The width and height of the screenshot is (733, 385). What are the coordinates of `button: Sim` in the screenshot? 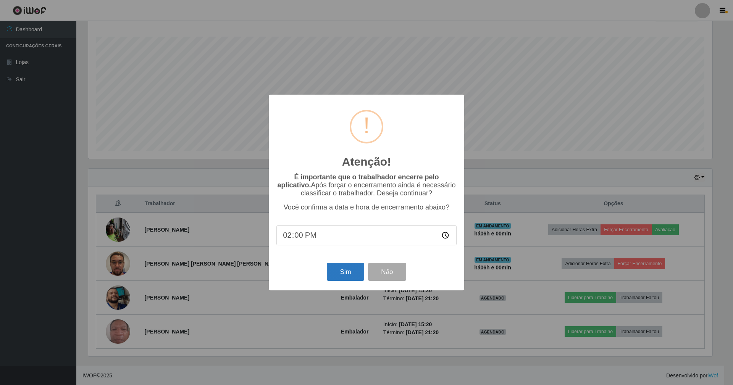 It's located at (345, 272).